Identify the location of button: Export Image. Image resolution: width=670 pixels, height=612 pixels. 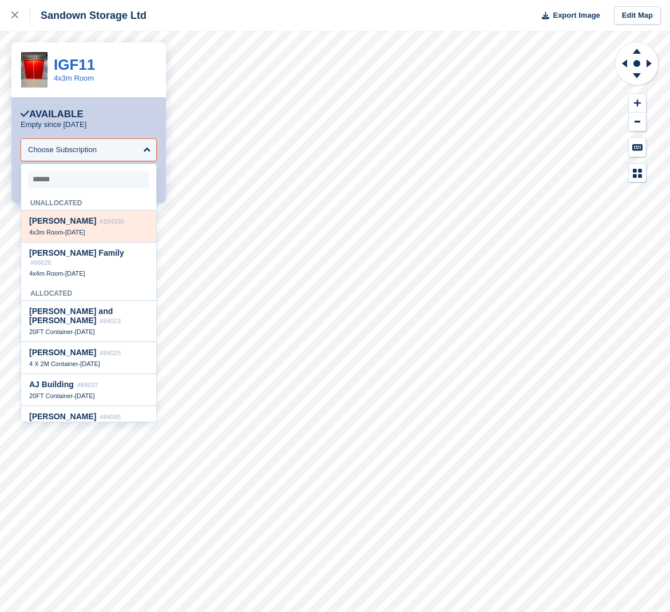
(568, 15).